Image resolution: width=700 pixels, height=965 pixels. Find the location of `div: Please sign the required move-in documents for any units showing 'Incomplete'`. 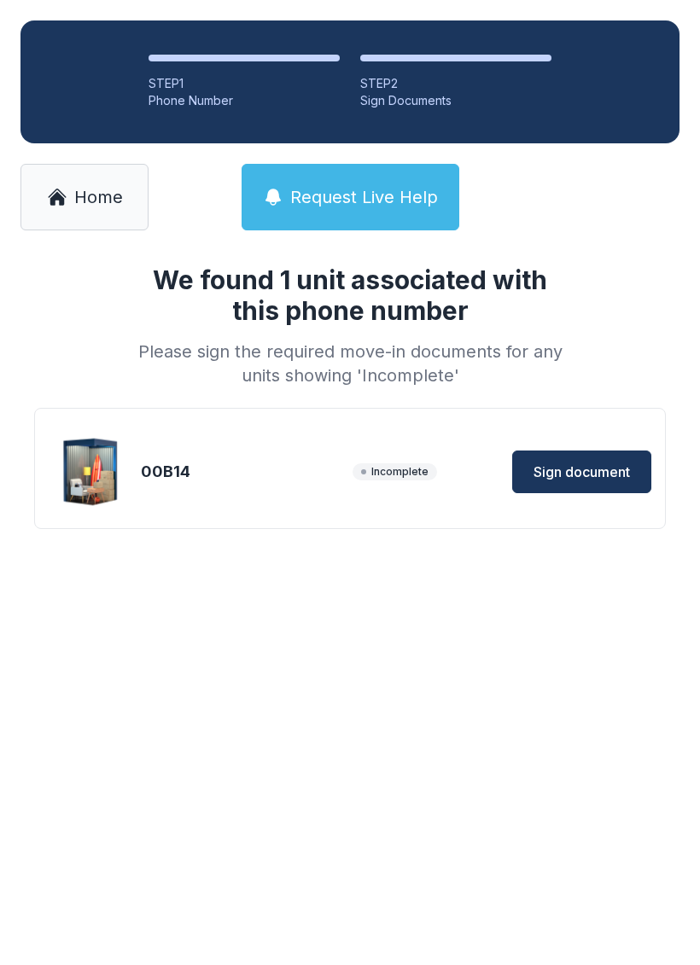

div: Please sign the required move-in documents for any units showing 'Incomplete' is located at coordinates (350, 364).